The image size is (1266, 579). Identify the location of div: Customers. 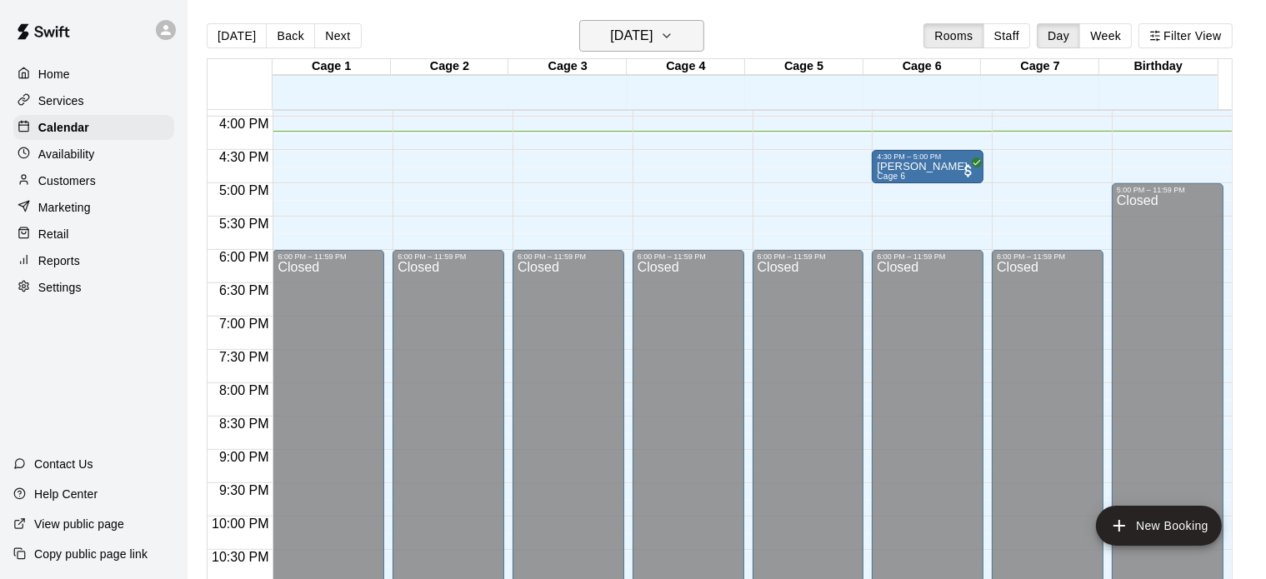
(93, 181).